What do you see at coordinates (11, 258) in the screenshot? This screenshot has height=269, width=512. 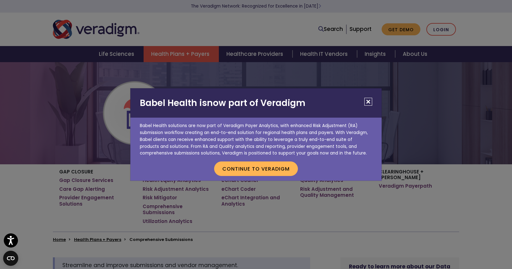 I see `button: Open CMP widget` at bounding box center [11, 258].